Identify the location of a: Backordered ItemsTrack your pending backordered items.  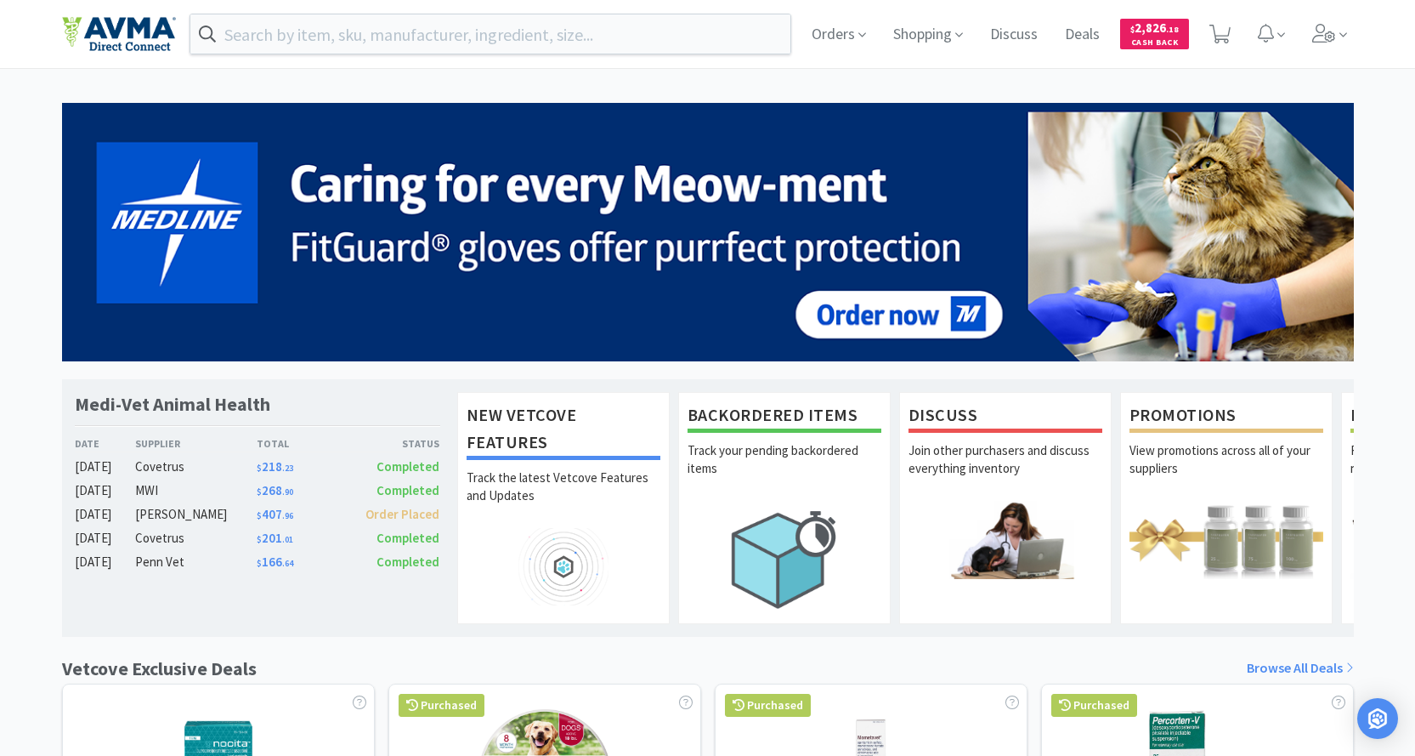
(785, 508).